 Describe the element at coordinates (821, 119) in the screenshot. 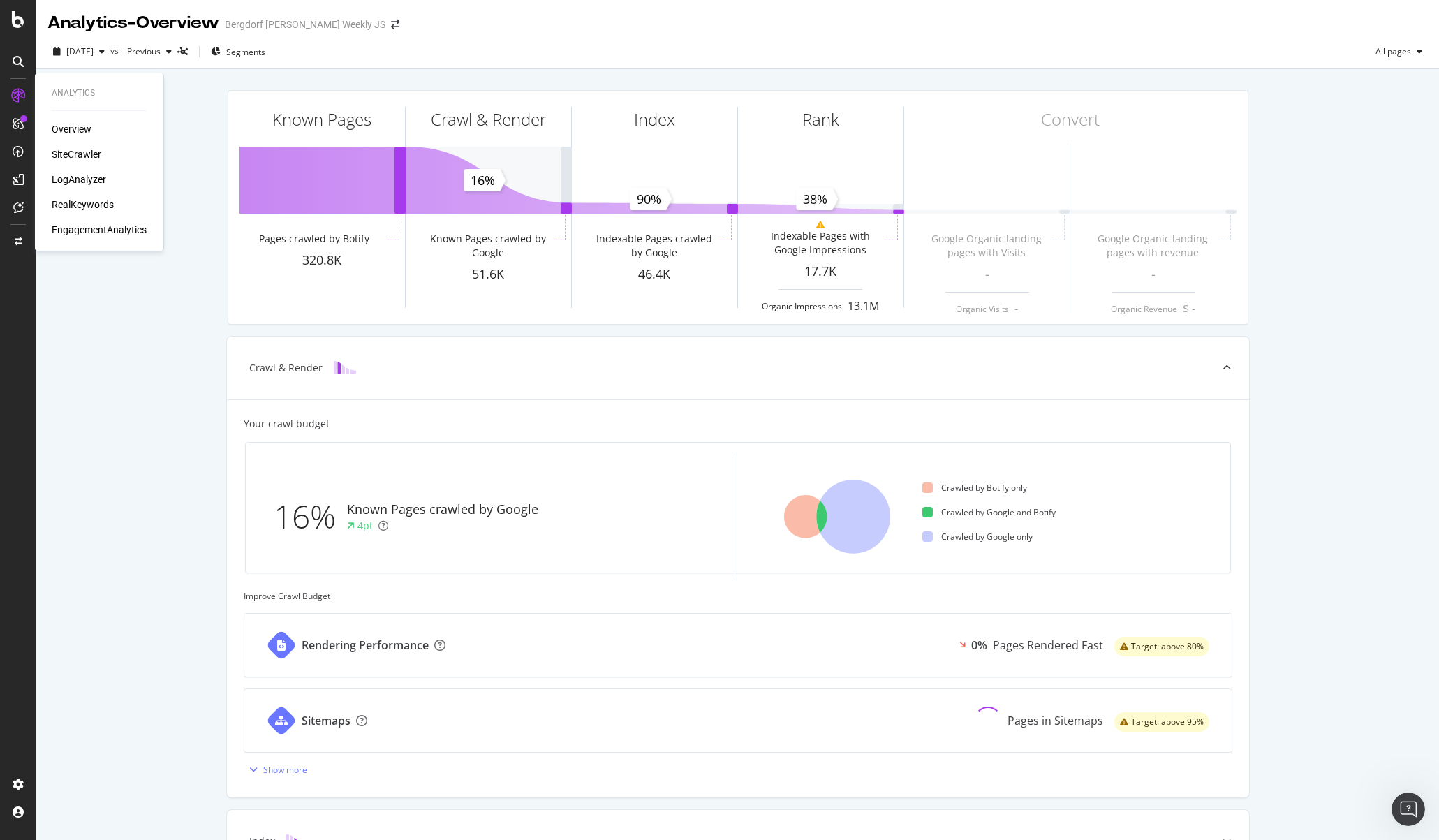

I see `div: Rank` at that location.